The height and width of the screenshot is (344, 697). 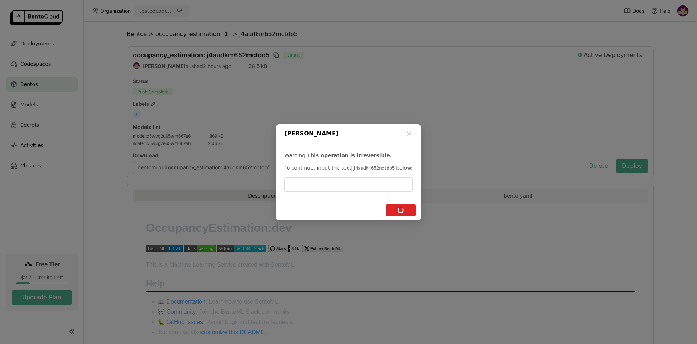 I want to click on span: To continue, input the text, so click(x=317, y=168).